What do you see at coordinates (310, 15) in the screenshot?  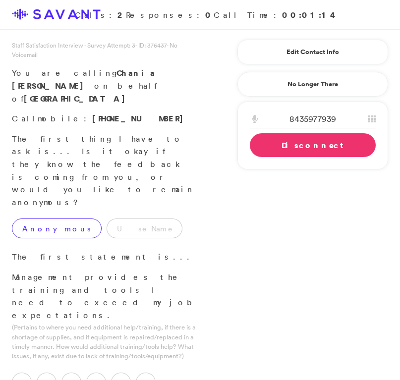 I see `strong: 00:01:14` at bounding box center [310, 15].